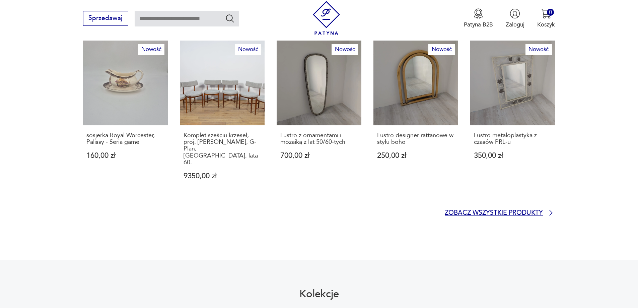  I want to click on button: Sprzedawaj, so click(106, 18).